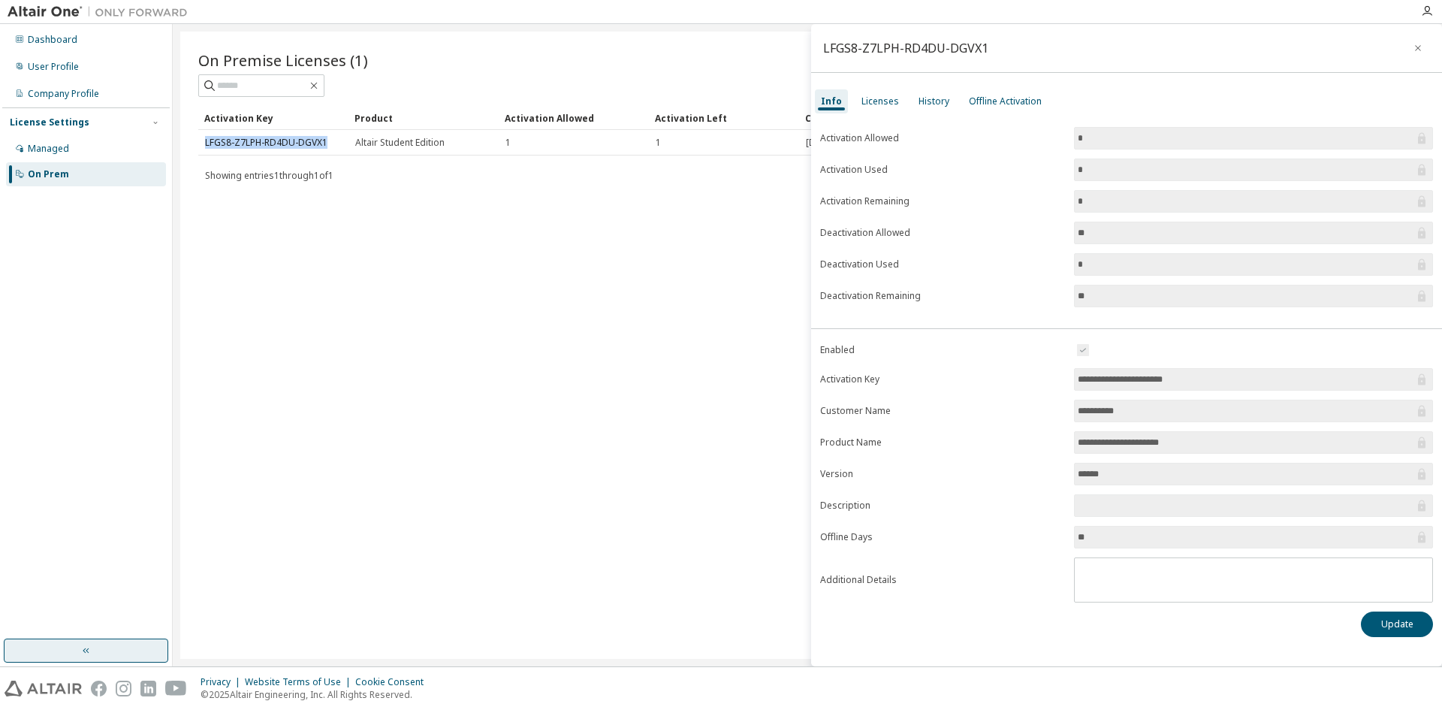  I want to click on div: Website Terms of Use, so click(300, 682).